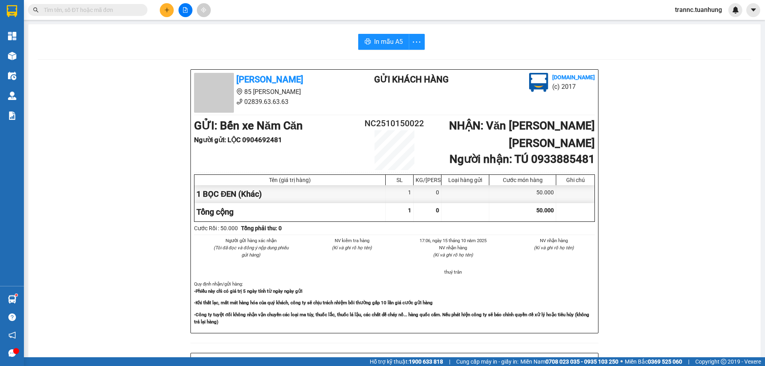 The image size is (765, 366). What do you see at coordinates (410, 210) in the screenshot?
I see `span: 1` at bounding box center [410, 210].